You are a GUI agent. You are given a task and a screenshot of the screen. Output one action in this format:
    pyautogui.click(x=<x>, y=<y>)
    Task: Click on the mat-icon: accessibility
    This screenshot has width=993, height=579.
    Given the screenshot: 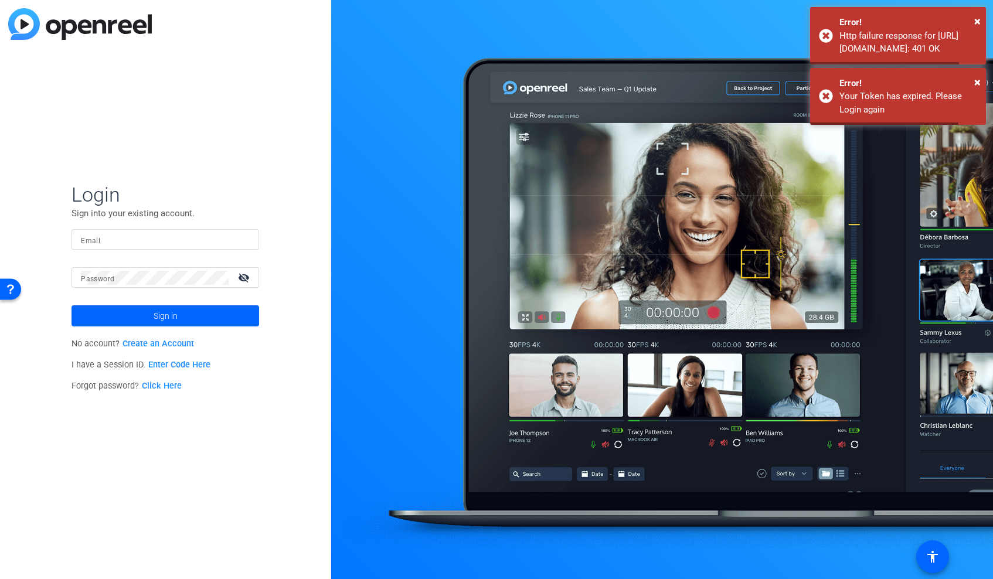 What is the action you would take?
    pyautogui.click(x=933, y=557)
    